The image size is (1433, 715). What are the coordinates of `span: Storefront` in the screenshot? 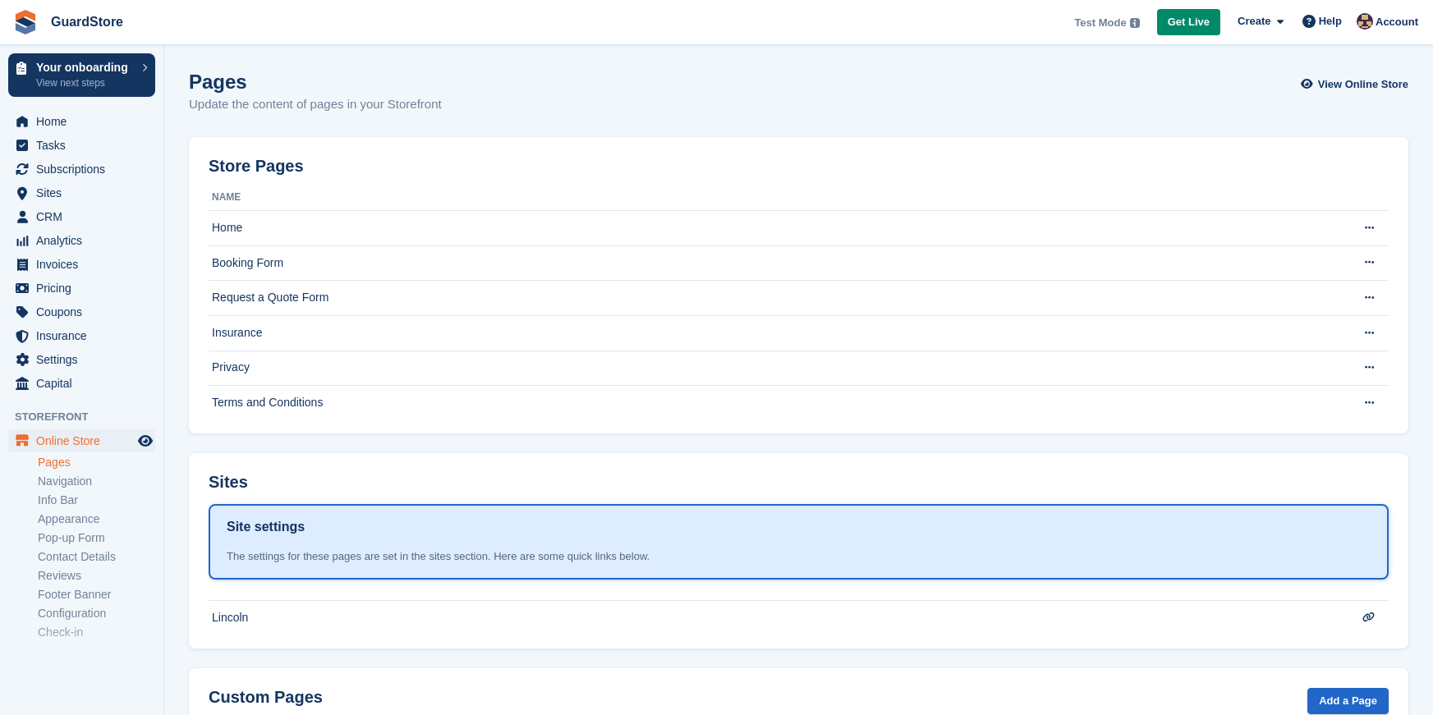 It's located at (89, 417).